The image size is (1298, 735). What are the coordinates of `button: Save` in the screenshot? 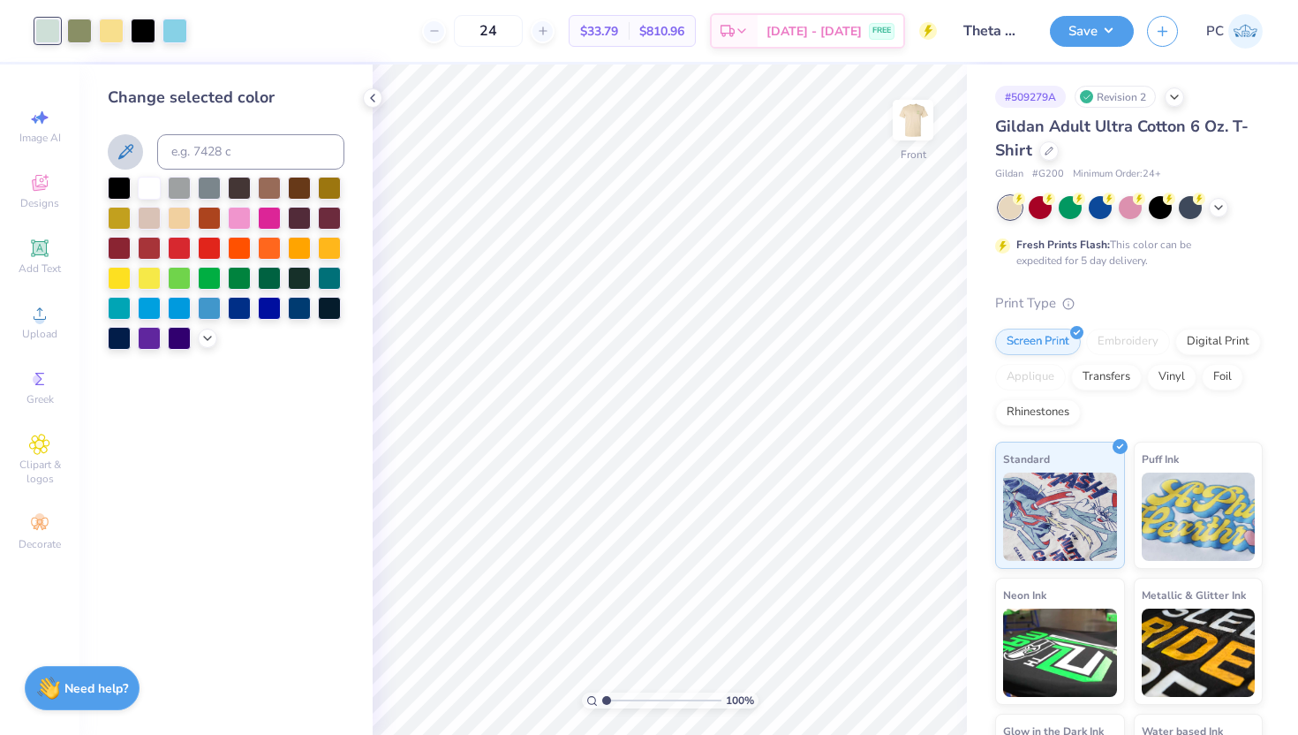 It's located at (1091, 31).